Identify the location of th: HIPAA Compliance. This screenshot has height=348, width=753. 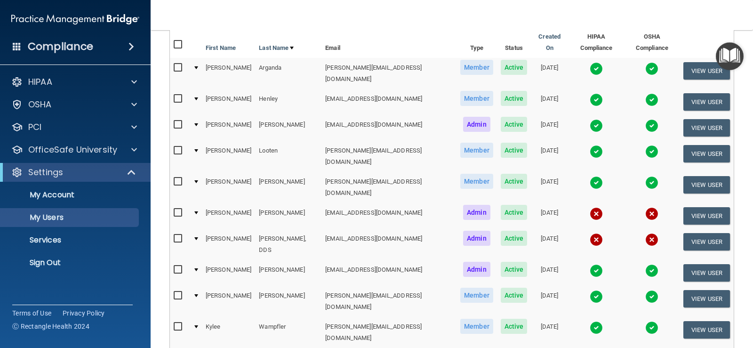
(596, 42).